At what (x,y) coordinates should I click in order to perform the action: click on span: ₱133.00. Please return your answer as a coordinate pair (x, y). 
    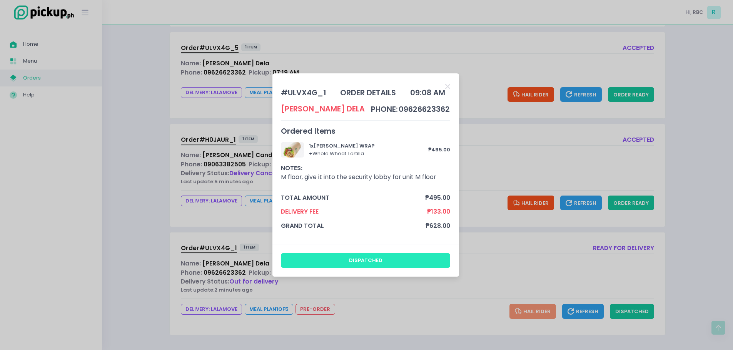
    Looking at the image, I should click on (438, 212).